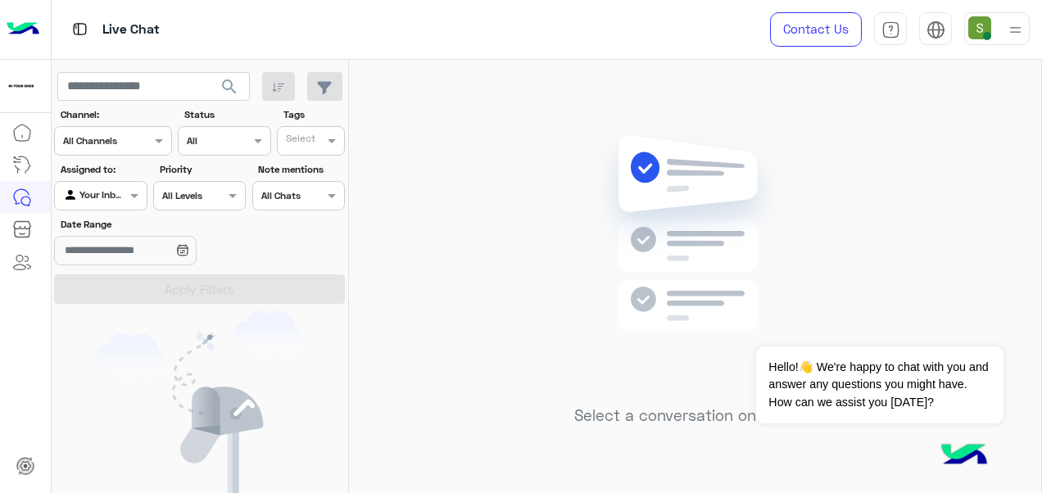 The image size is (1042, 493). What do you see at coordinates (300, 170) in the screenshot?
I see `label: Note mentions` at bounding box center [300, 170].